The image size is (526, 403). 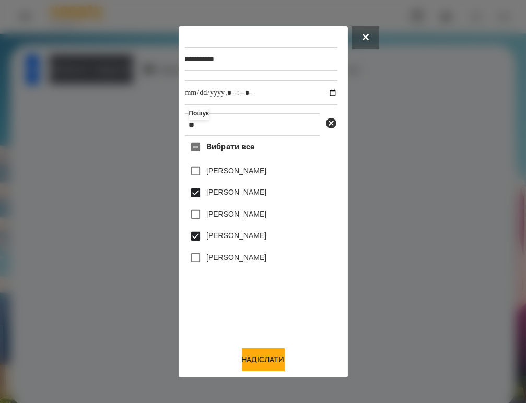 I want to click on button: Надіслати, so click(x=263, y=360).